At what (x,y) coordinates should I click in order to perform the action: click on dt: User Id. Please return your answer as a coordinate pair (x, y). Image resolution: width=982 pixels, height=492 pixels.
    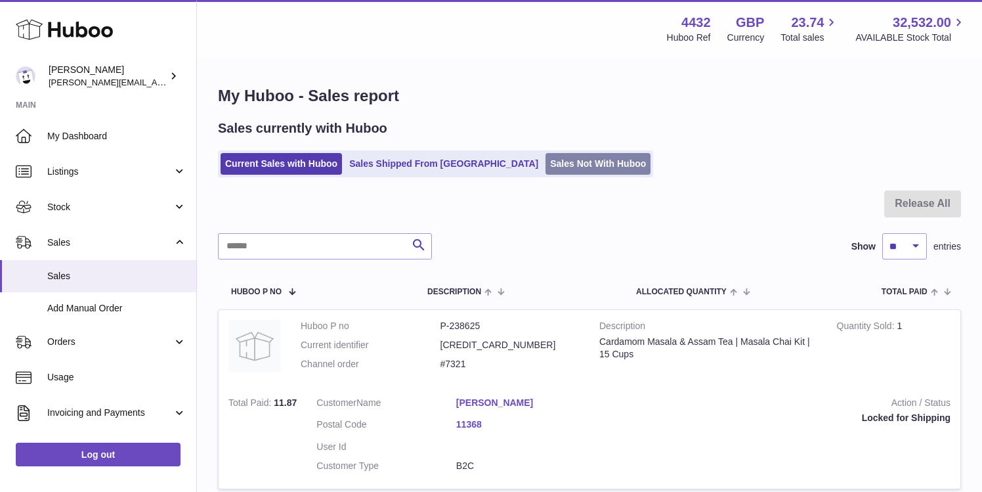
    Looking at the image, I should click on (386, 446).